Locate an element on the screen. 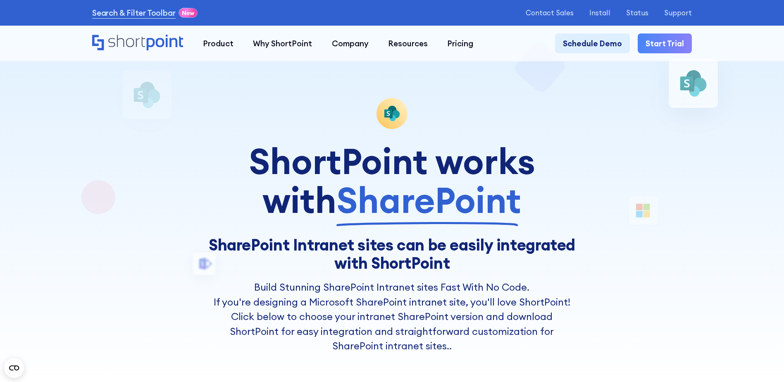 The width and height of the screenshot is (784, 382). a: Start Trial is located at coordinates (665, 43).